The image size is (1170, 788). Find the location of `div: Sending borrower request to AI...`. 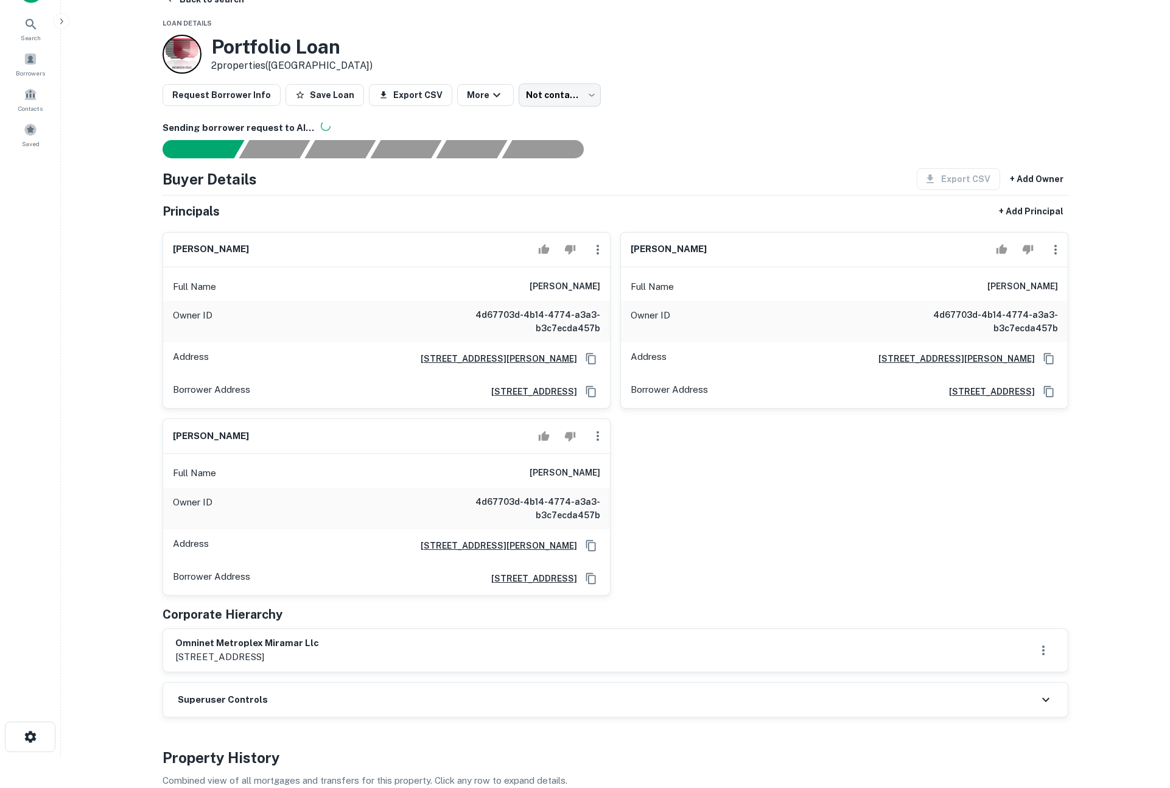

div: Sending borrower request to AI... is located at coordinates (194, 149).